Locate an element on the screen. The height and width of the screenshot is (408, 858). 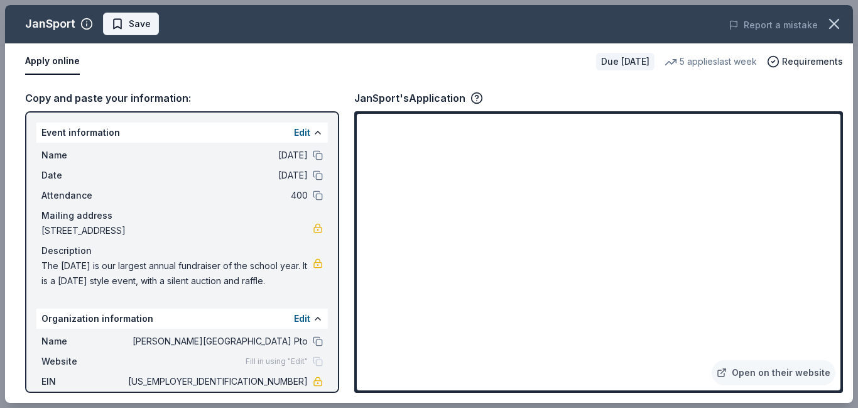
span: Date is located at coordinates (84, 175).